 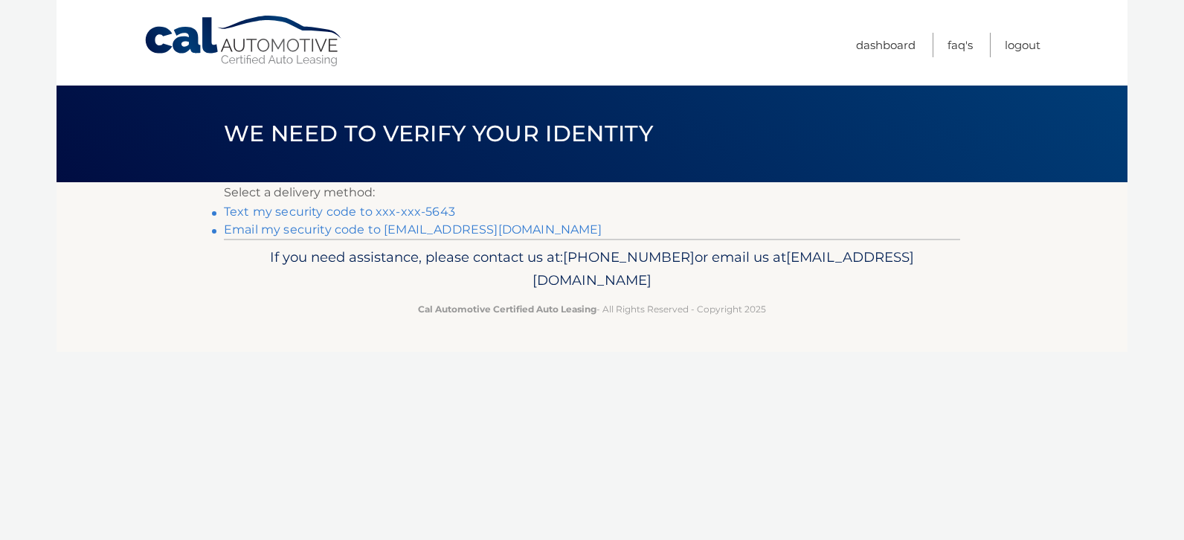 I want to click on p: Select a delivery method:, so click(x=592, y=193).